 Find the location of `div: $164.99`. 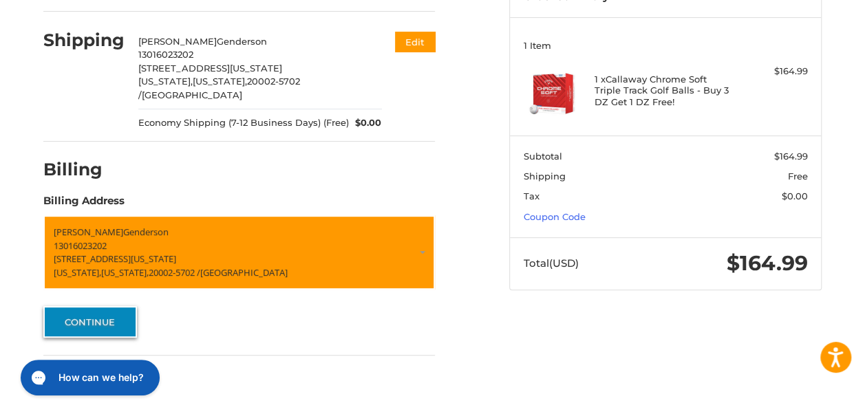

div: $164.99 is located at coordinates (771, 72).